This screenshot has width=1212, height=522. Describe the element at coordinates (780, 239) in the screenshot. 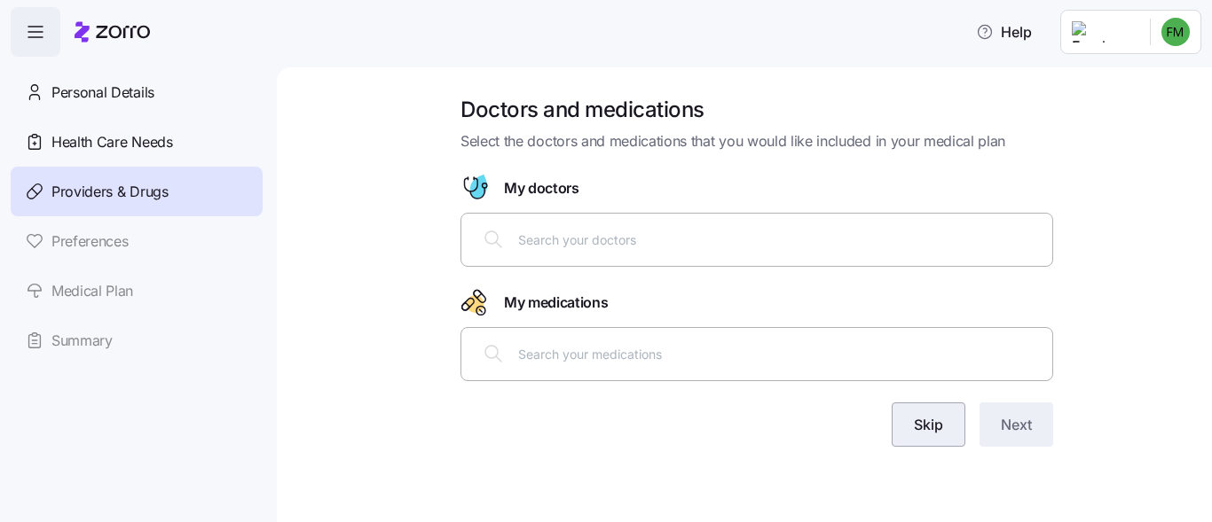

I see `input: Search your doctors` at that location.